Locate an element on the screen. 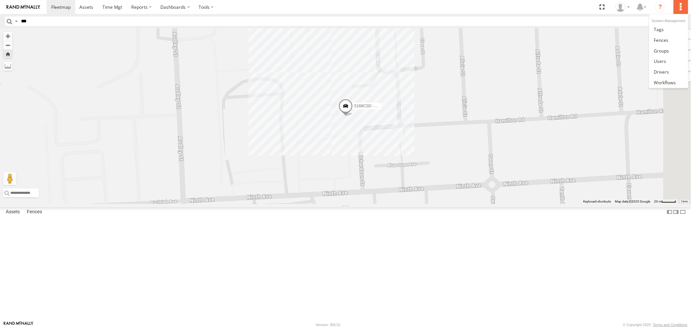 The height and width of the screenshot is (328, 691). span: S168CSD - Fridge It Spaceship is located at coordinates (380, 106).